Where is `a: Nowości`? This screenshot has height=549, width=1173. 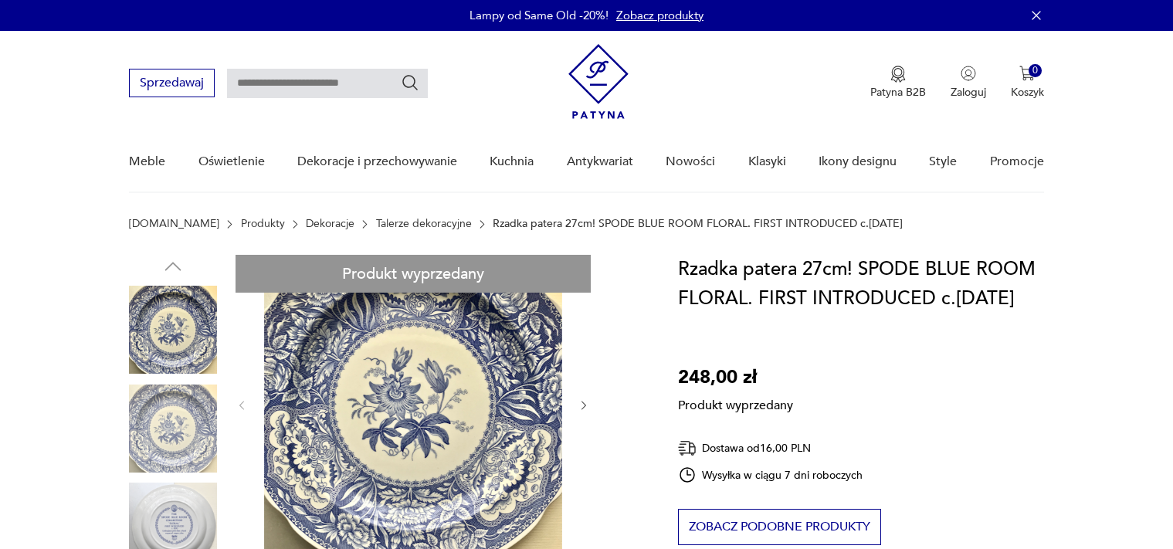
a: Nowości is located at coordinates (690, 161).